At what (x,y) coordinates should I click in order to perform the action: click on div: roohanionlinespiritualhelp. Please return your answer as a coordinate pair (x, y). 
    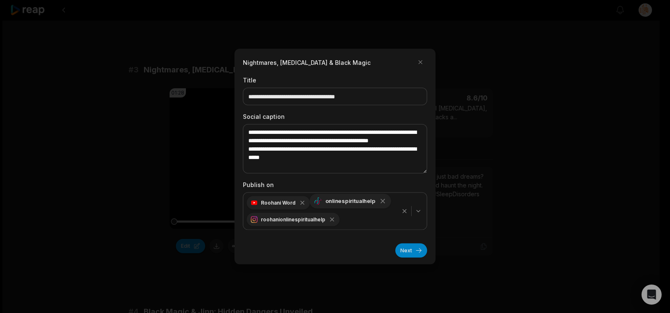
    Looking at the image, I should click on (293, 220).